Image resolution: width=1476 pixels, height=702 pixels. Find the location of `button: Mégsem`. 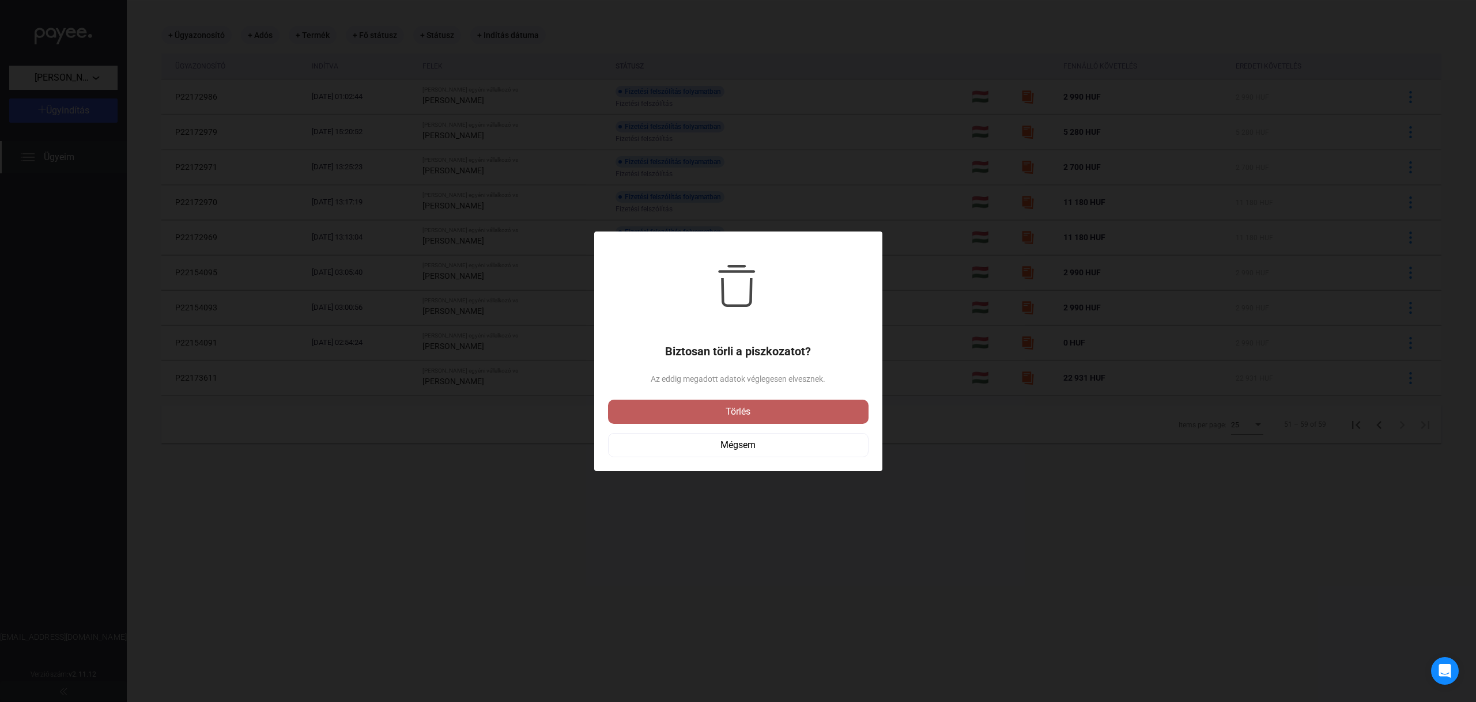

button: Mégsem is located at coordinates (738, 445).